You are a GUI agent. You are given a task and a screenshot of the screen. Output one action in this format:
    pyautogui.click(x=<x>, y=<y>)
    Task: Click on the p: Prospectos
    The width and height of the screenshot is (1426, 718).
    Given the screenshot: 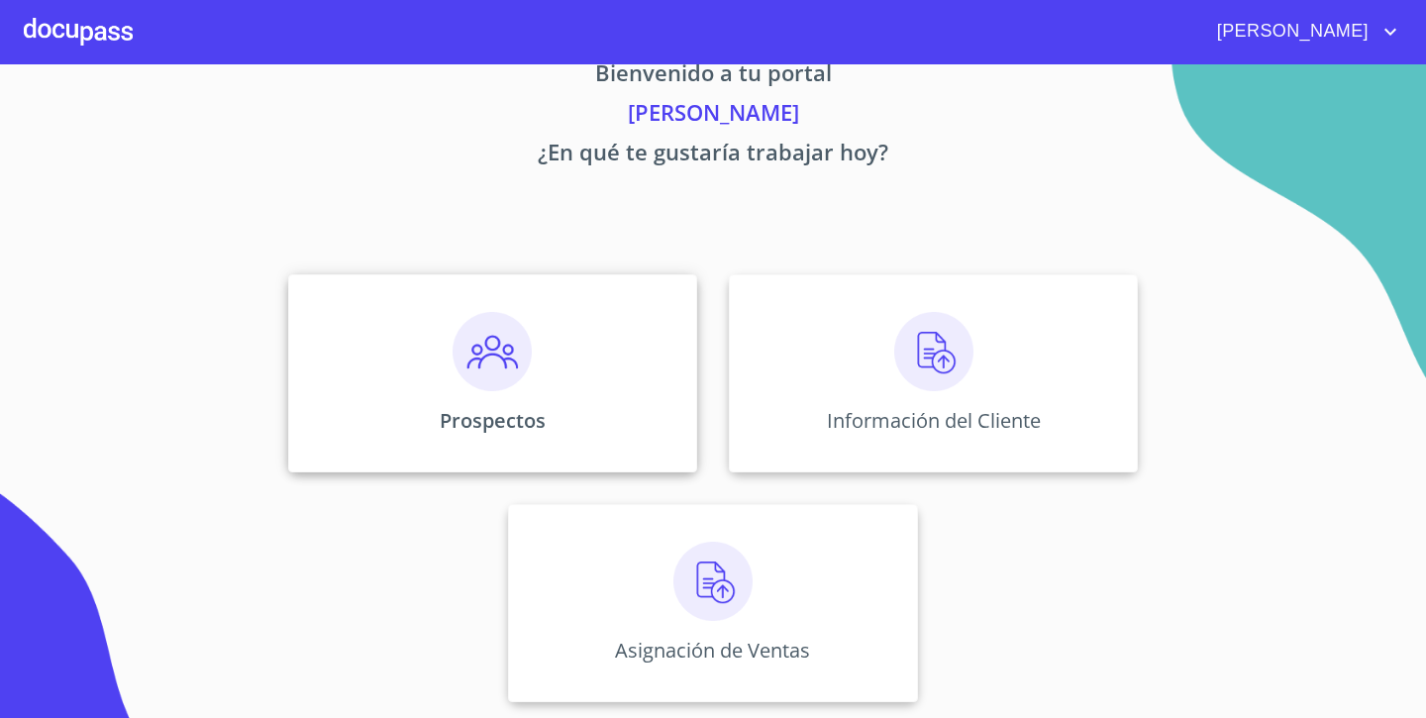 What is the action you would take?
    pyautogui.click(x=492, y=420)
    